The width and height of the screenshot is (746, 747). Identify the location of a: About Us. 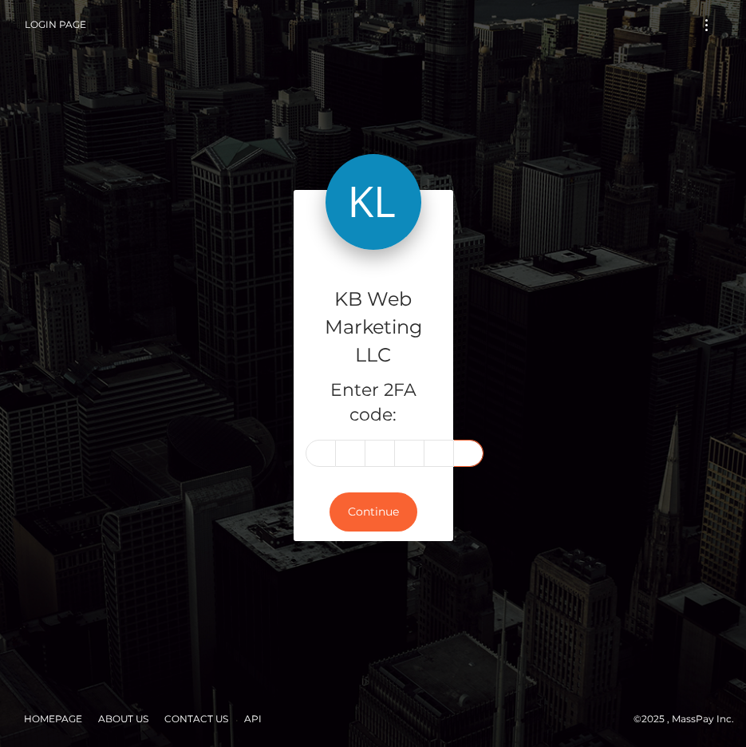
(123, 718).